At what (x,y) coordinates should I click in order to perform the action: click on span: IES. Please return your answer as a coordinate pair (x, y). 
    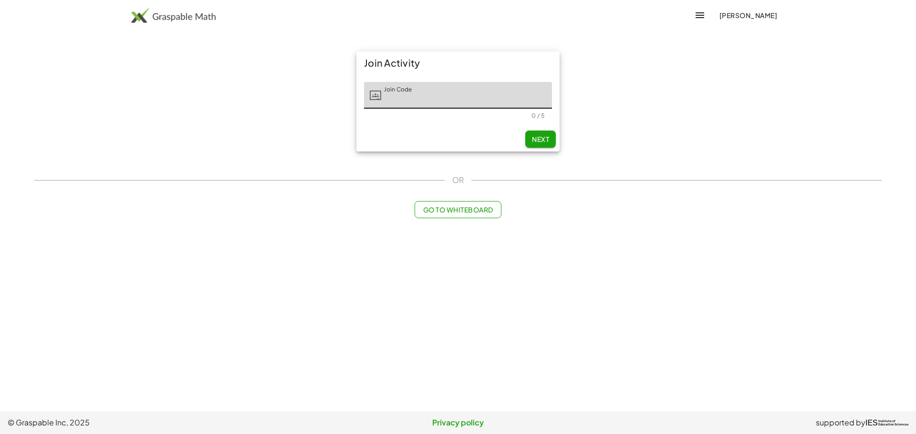
    Looking at the image, I should click on (871, 423).